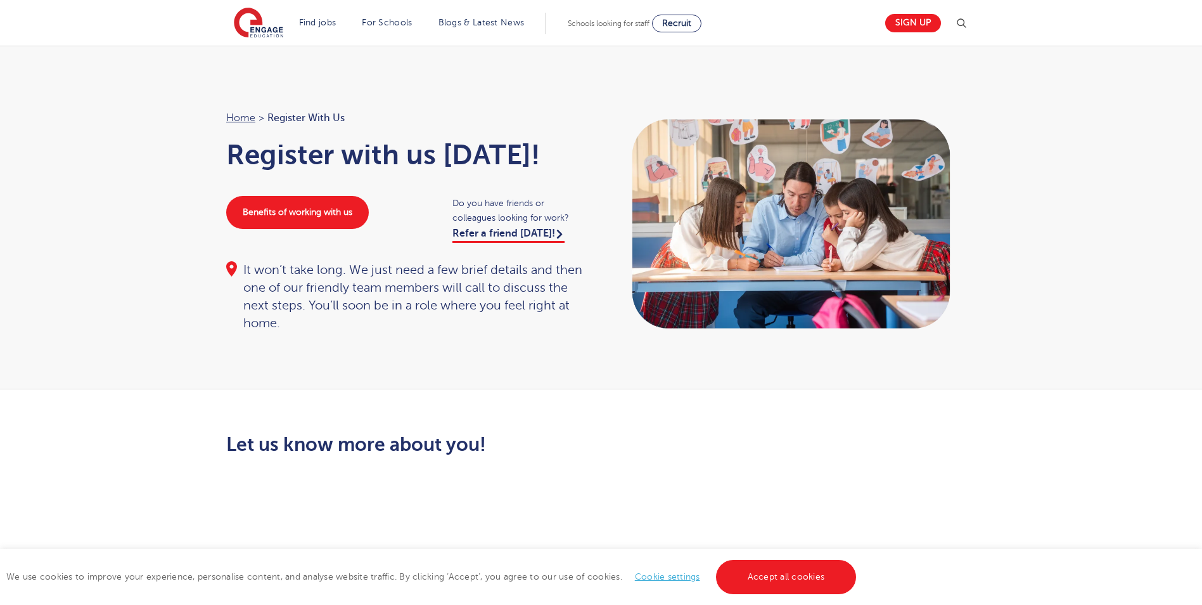 This screenshot has height=605, width=1202. I want to click on a: Find jobs, so click(318, 22).